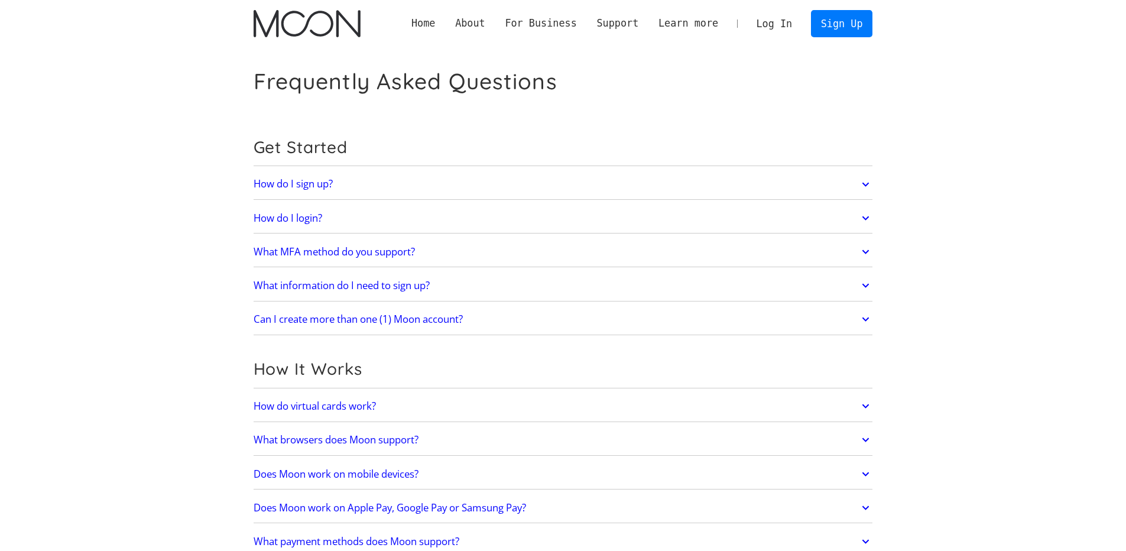 Image resolution: width=1126 pixels, height=551 pixels. I want to click on h2: Does Moon work on Apple Pay, Google Pay or Samsung Pay?, so click(390, 508).